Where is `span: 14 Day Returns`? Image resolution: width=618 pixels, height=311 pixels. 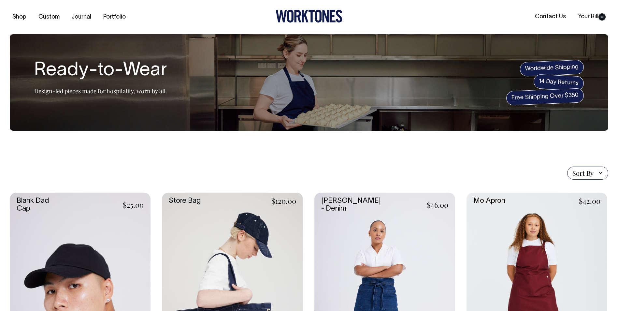
span: 14 Day Returns is located at coordinates (559, 82).